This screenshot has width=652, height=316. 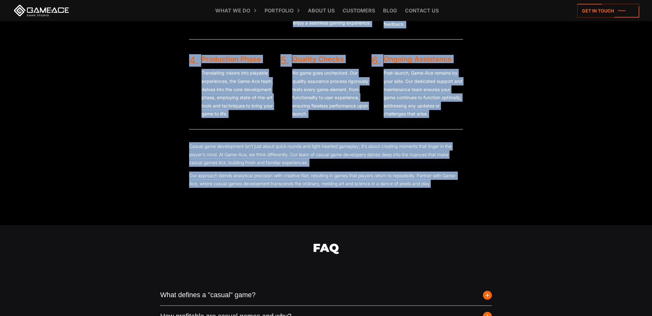 I want to click on button: What defines a "casual" game?, so click(x=326, y=295).